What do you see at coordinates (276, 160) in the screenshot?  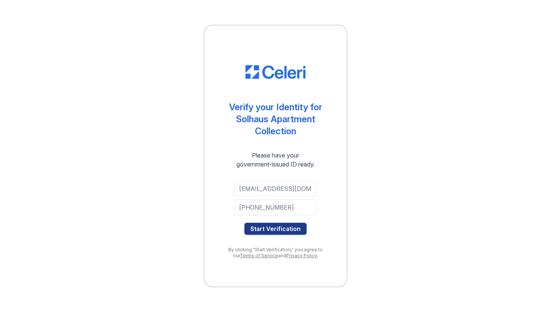 I see `div: Please have your government-issued ID ready.` at bounding box center [276, 160].